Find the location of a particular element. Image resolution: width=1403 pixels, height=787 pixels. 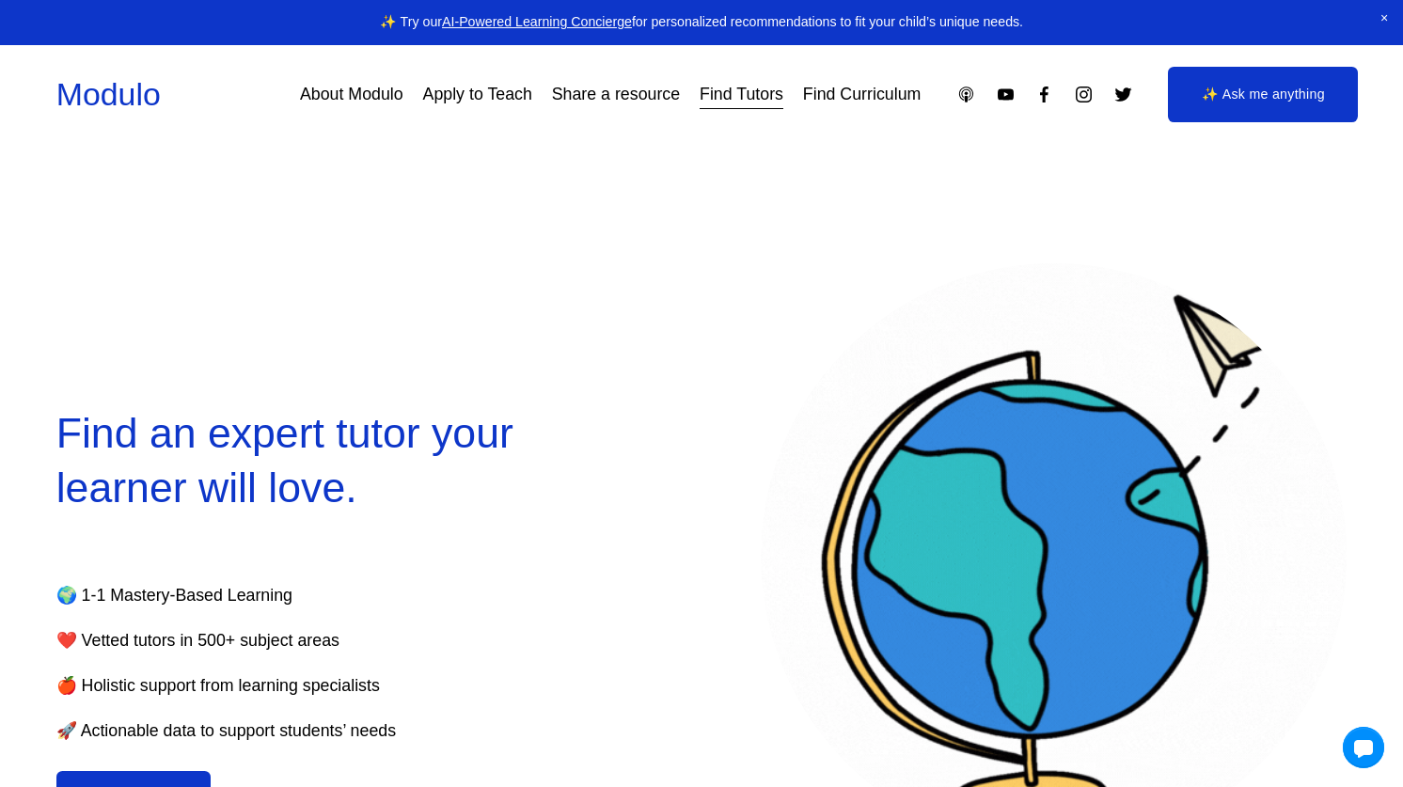

a: Twitter is located at coordinates (1123, 94).